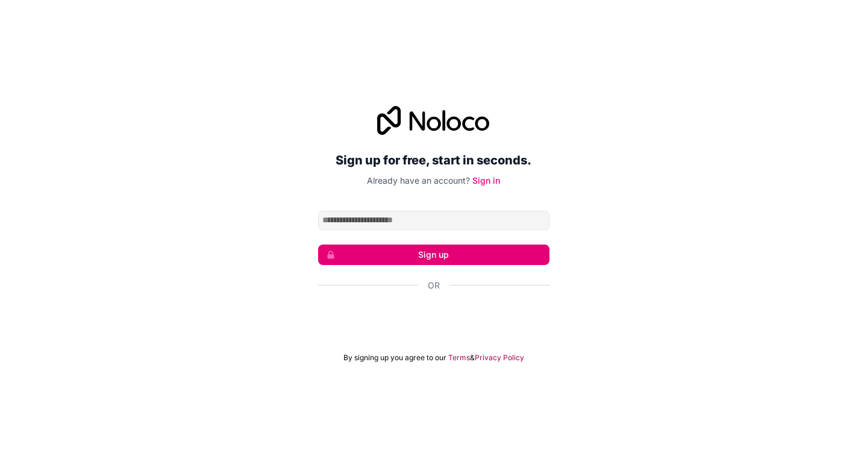  What do you see at coordinates (418, 180) in the screenshot?
I see `span: Already have an account?` at bounding box center [418, 180].